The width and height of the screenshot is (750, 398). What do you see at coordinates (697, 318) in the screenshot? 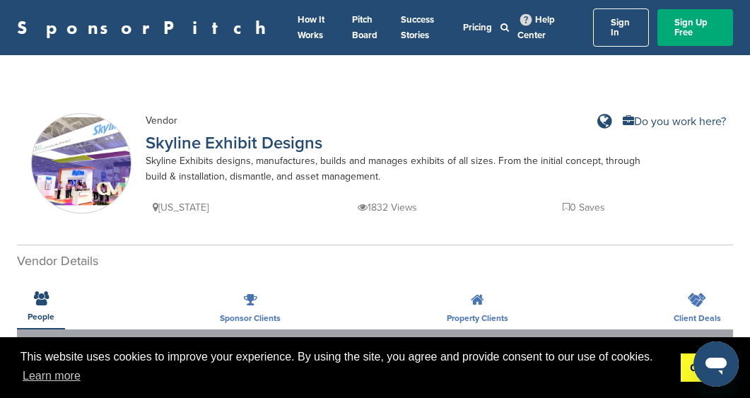
I see `span: Client Deals` at bounding box center [697, 318].